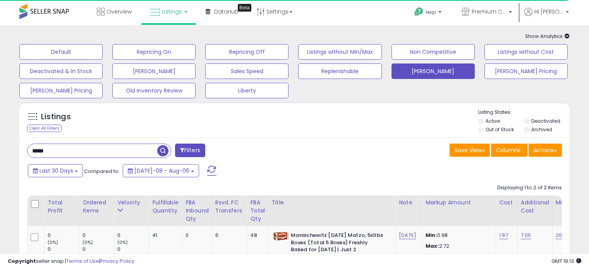 The width and height of the screenshot is (589, 269). I want to click on img: 51+jockpotL._SL40_.jpg, so click(281, 236).